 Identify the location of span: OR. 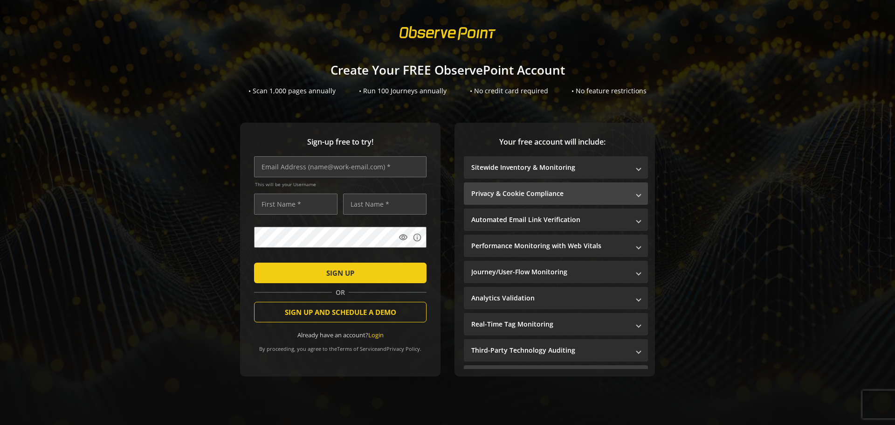
(340, 292).